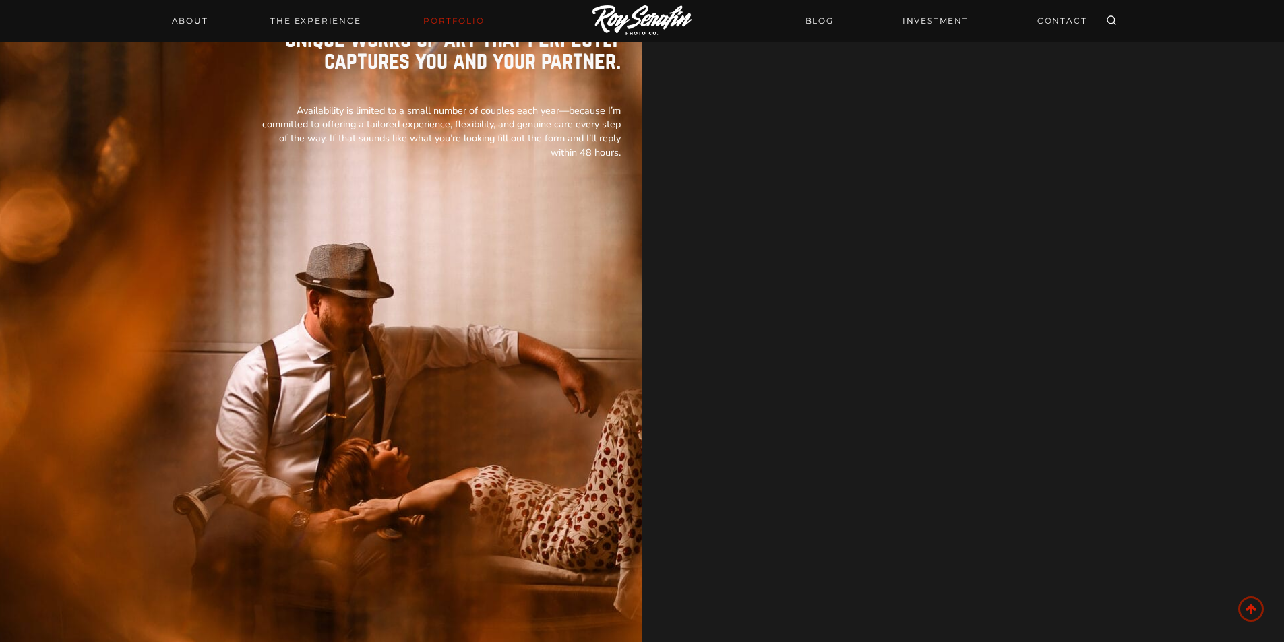 The height and width of the screenshot is (642, 1284). I want to click on img: Logo of Roy Serafin Photo Co., featuring stylized text in white on a light background, representi..., so click(642, 21).